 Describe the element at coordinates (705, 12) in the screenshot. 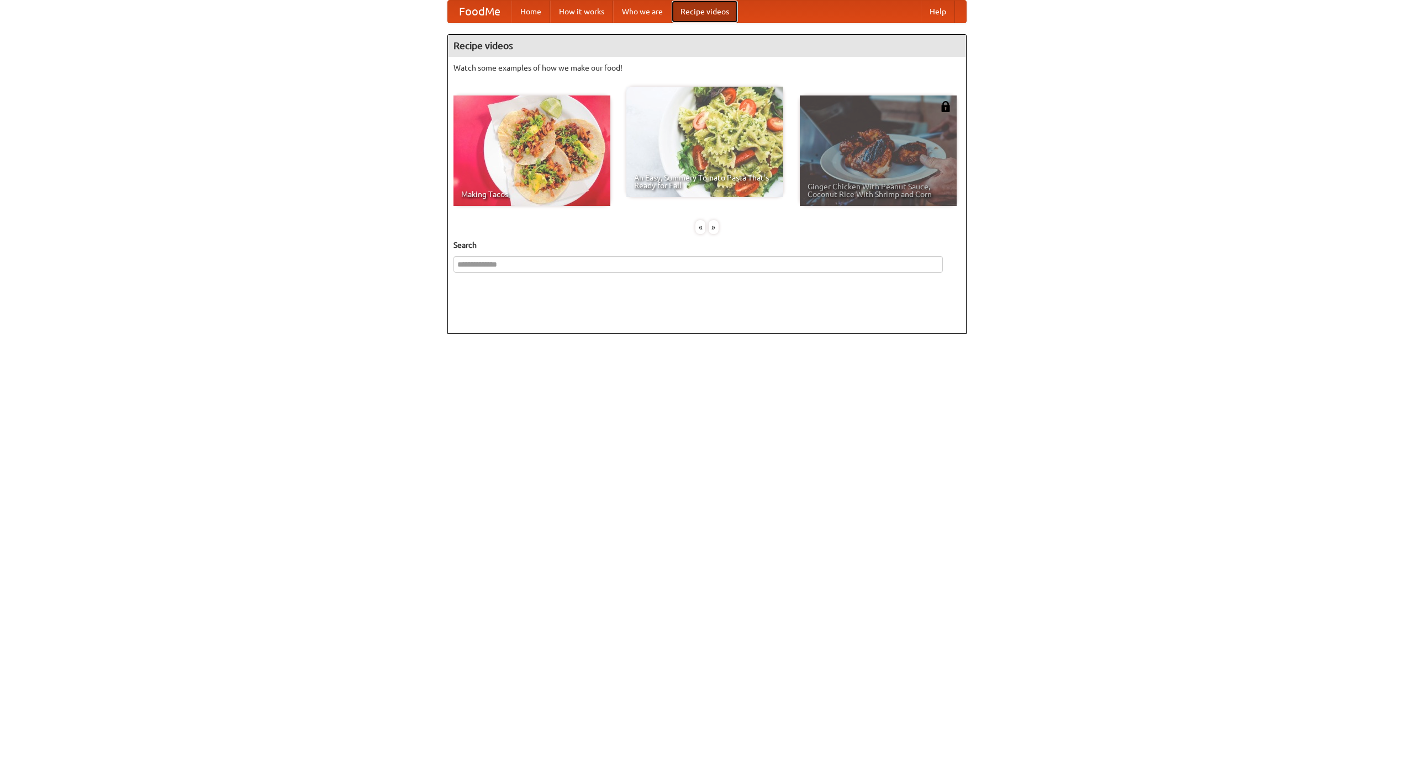

I see `a: Recipe videos` at that location.